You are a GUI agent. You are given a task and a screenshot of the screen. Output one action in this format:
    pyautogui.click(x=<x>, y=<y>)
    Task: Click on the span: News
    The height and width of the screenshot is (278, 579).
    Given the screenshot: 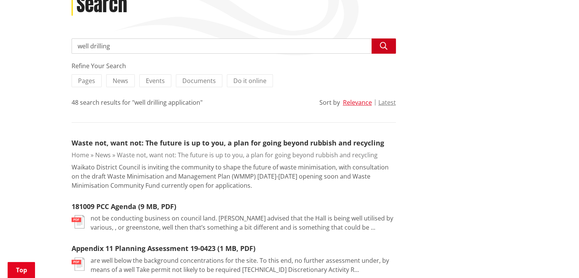 What is the action you would take?
    pyautogui.click(x=120, y=81)
    